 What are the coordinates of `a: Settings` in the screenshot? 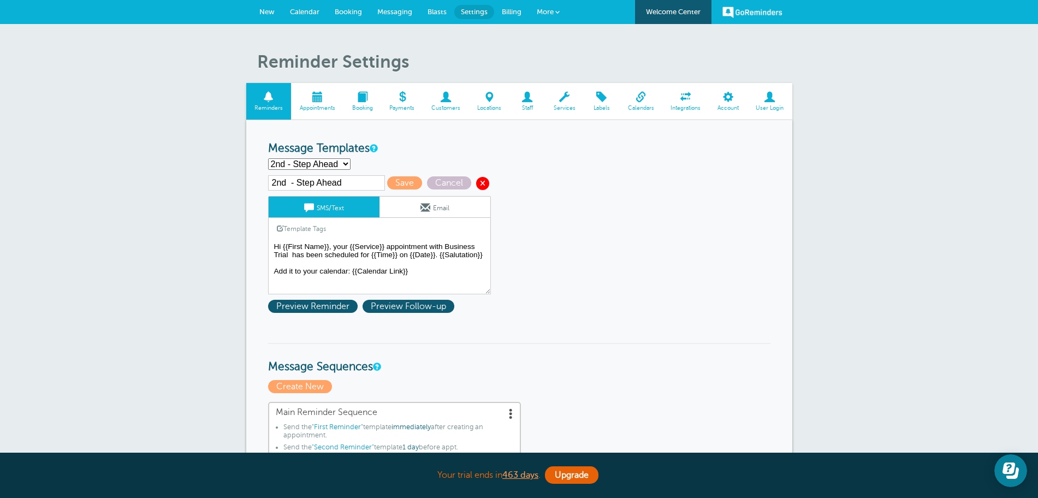 It's located at (474, 12).